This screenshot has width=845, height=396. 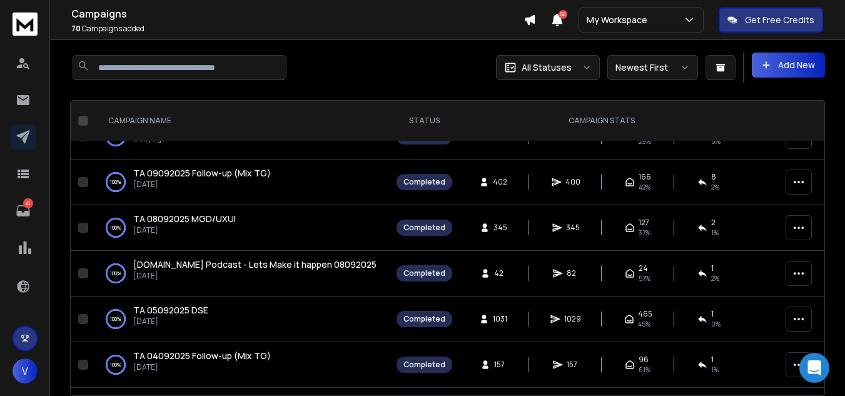 I want to click on a: TA 04092025 Follow-up (Mix TG), so click(x=202, y=356).